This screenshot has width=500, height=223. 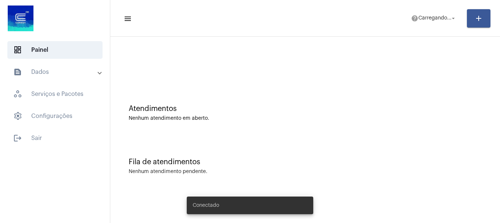 What do you see at coordinates (478, 18) in the screenshot?
I see `mat-icon: add` at bounding box center [478, 18].